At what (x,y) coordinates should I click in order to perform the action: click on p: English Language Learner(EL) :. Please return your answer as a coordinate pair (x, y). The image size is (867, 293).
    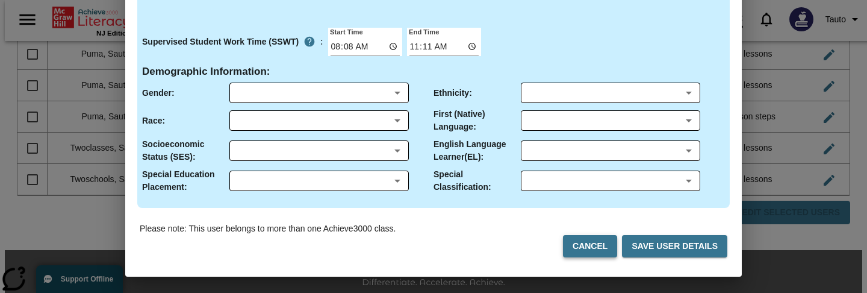
    Looking at the image, I should click on (477, 151).